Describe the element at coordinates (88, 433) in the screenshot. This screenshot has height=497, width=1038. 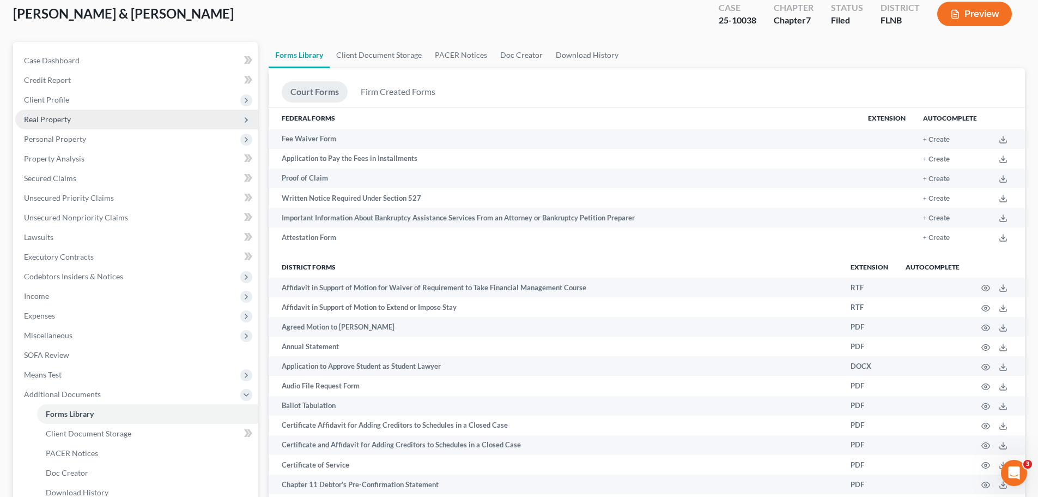
I see `span: Client Document Storage` at that location.